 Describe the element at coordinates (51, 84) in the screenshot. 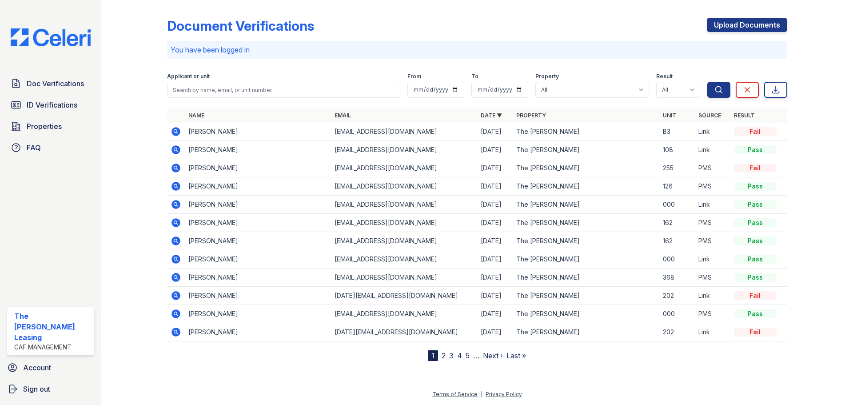

I see `a: Doc Verifications` at that location.